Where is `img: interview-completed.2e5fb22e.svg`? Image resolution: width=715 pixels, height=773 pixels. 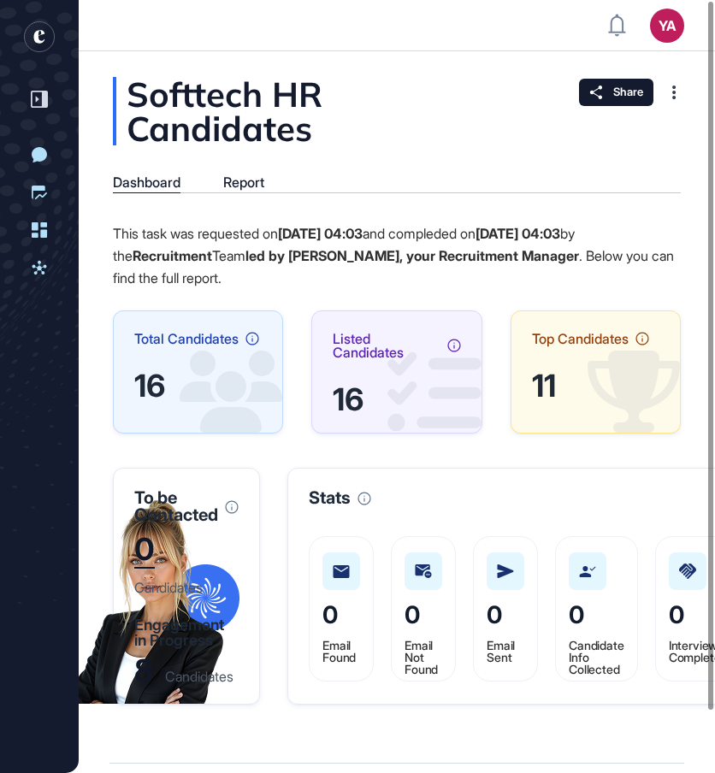
img: interview-completed.2e5fb22e.svg is located at coordinates (688, 571).